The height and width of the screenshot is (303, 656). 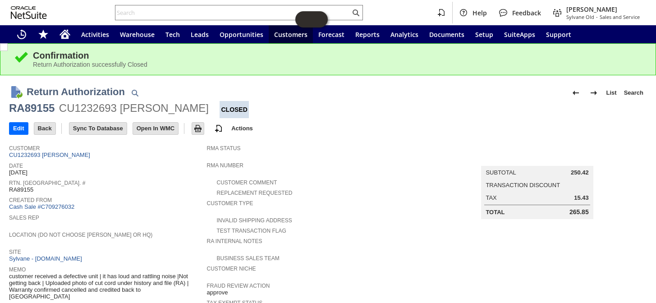 I want to click on svg: Search, so click(x=356, y=13).